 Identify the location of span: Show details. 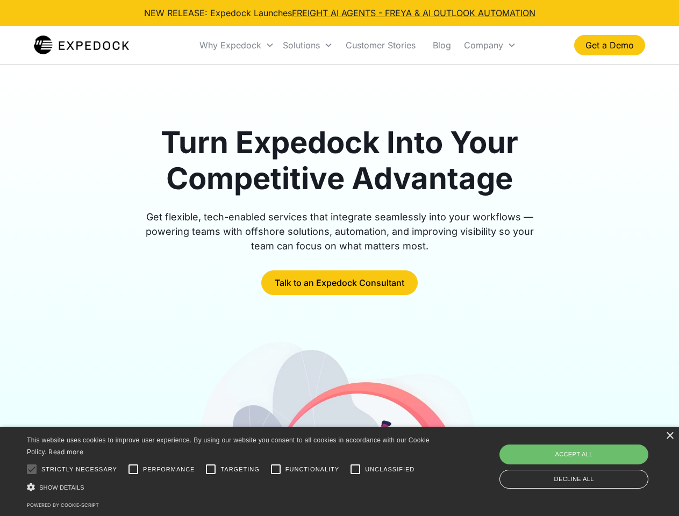
(62, 488).